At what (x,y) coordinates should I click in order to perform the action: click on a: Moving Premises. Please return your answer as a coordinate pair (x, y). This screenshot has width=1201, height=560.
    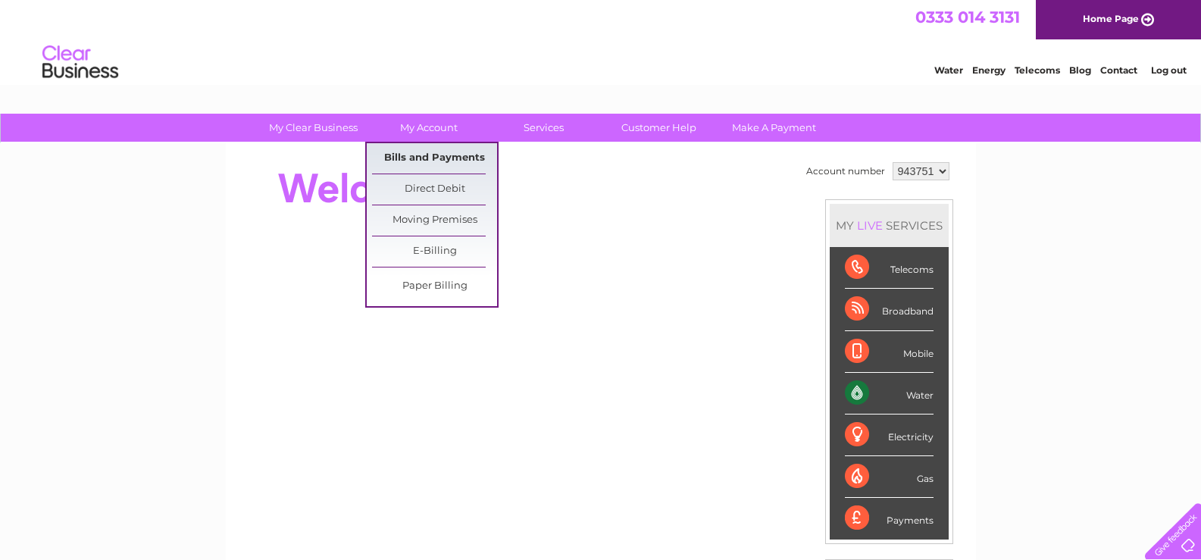
    Looking at the image, I should click on (434, 221).